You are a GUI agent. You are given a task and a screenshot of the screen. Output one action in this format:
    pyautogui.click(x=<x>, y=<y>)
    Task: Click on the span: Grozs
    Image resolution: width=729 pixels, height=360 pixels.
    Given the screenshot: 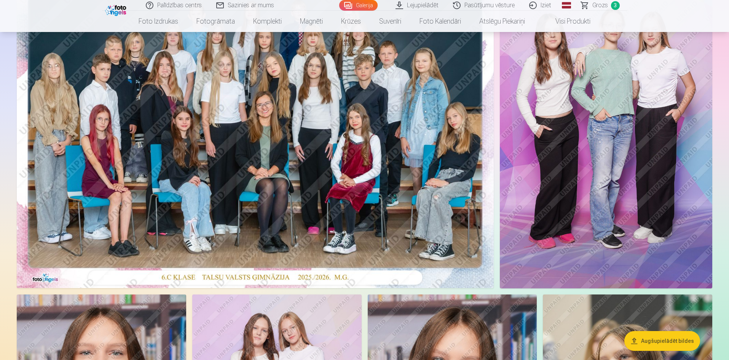 What is the action you would take?
    pyautogui.click(x=600, y=5)
    